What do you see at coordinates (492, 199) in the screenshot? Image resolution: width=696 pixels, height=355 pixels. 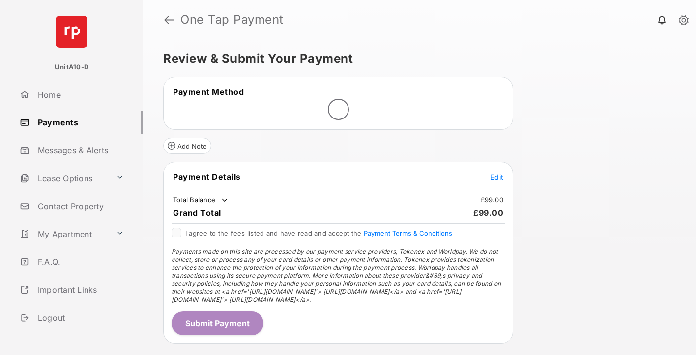 I see `td: £99.00` at bounding box center [492, 199].